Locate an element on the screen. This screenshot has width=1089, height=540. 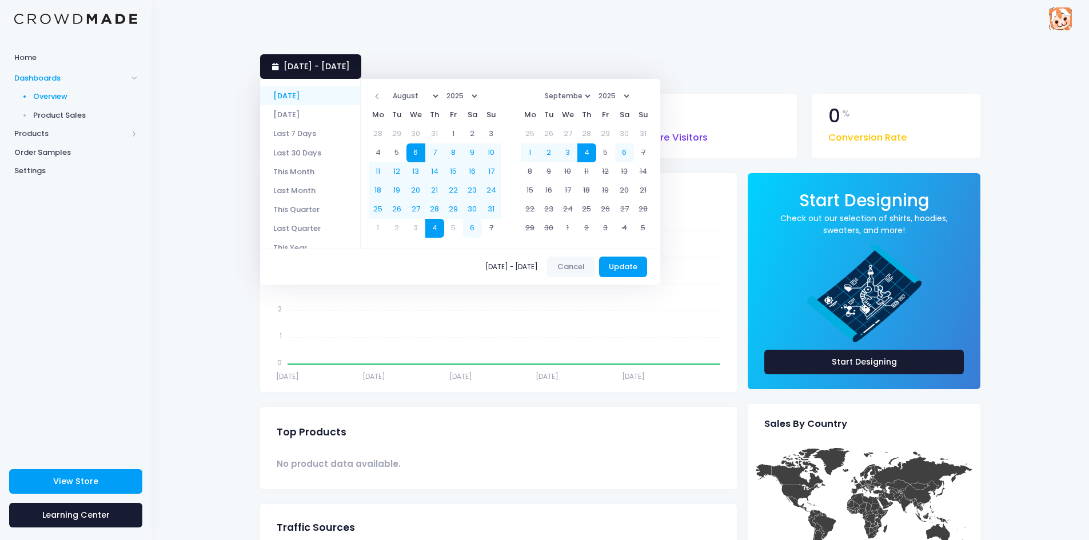
a: Check out our selection of shirts, hoodies, sweaters, and more! is located at coordinates (864, 225).